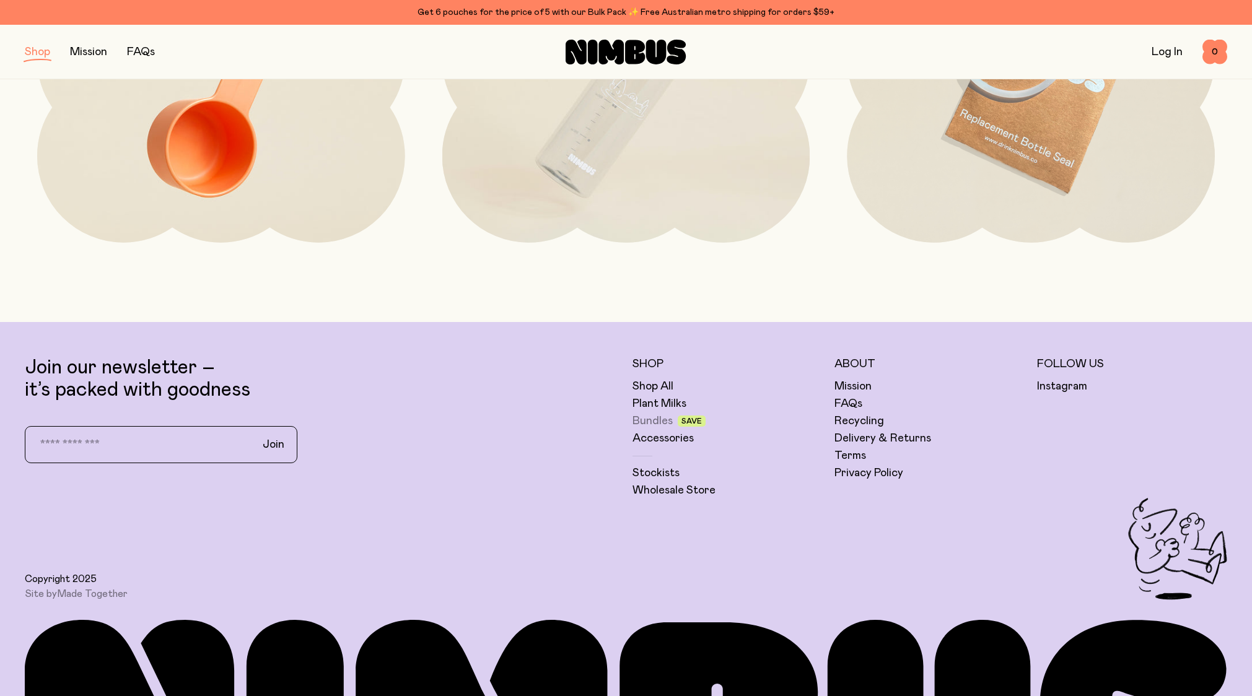 Image resolution: width=1252 pixels, height=696 pixels. What do you see at coordinates (1215, 52) in the screenshot?
I see `button: 0` at bounding box center [1215, 52].